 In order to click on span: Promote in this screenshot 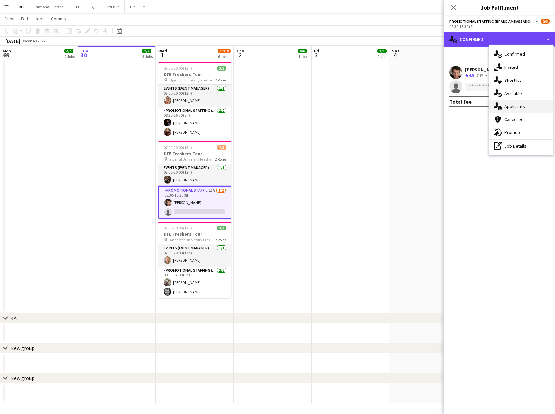, I will do `click(513, 132)`.